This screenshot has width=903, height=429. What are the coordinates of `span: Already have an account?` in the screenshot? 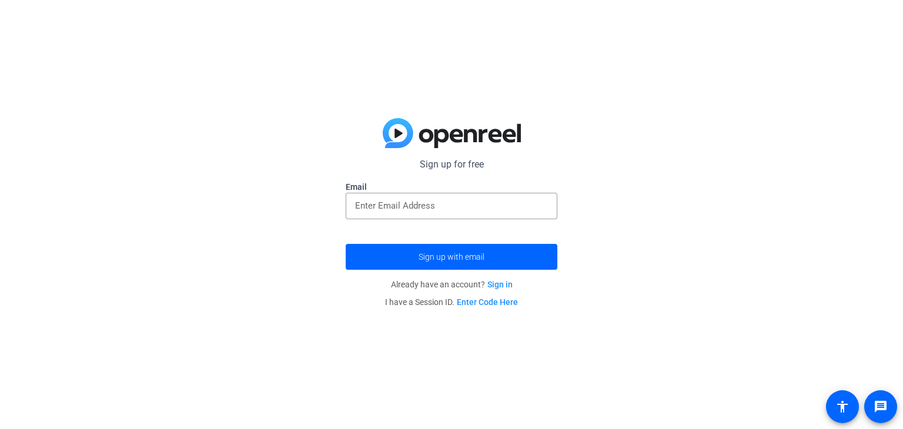 It's located at (451, 284).